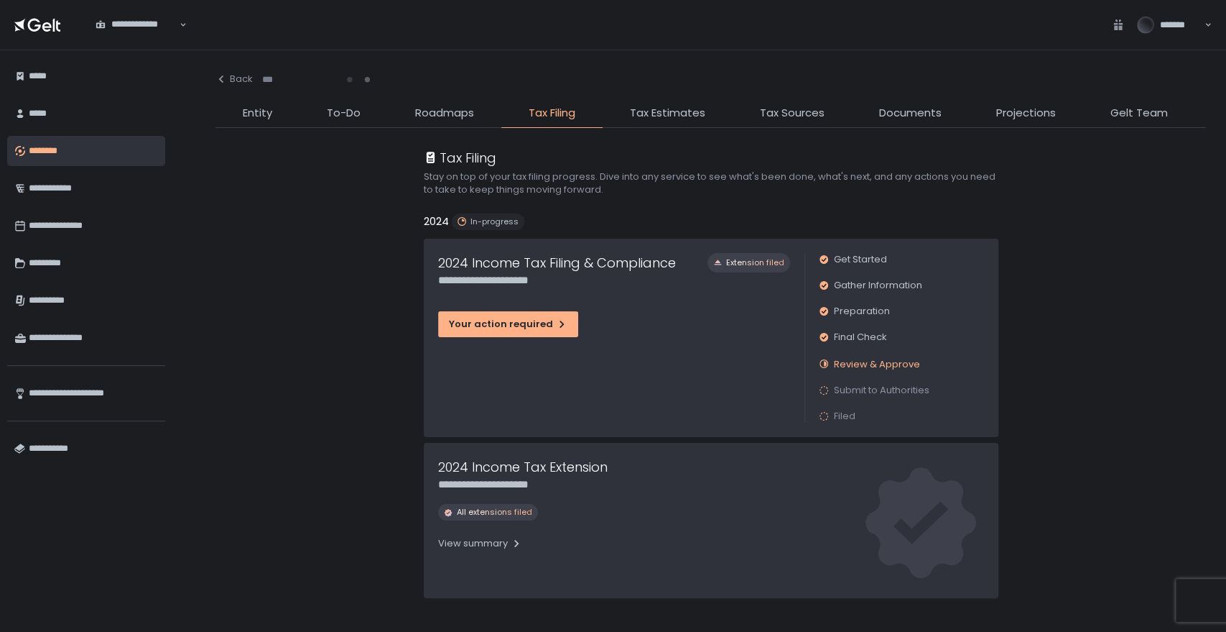 This screenshot has height=632, width=1226. I want to click on span: Tax Sources, so click(792, 113).